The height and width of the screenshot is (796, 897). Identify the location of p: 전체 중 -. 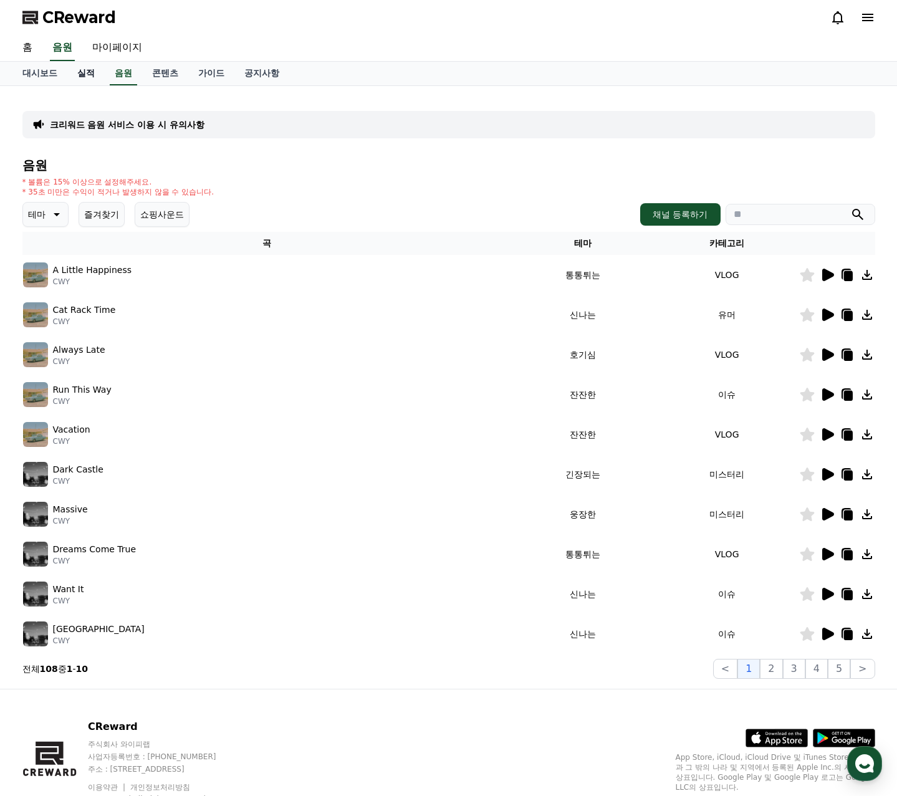
(55, 669).